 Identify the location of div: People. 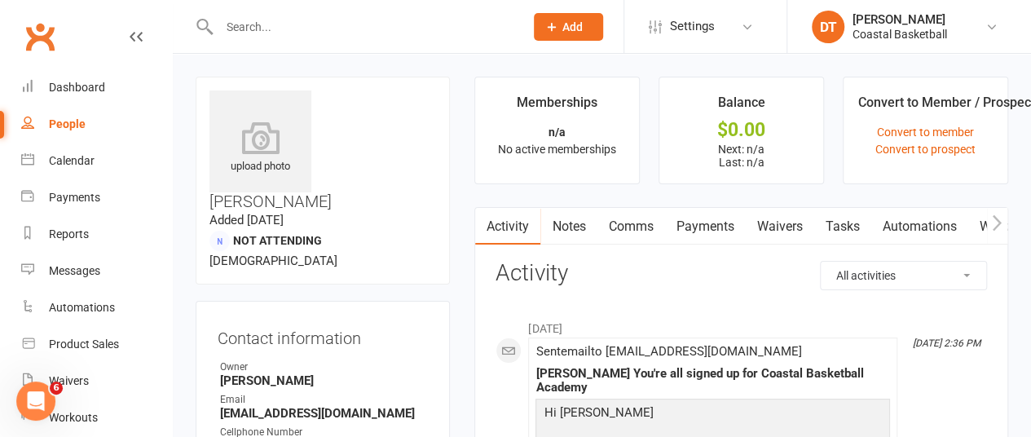
(67, 124).